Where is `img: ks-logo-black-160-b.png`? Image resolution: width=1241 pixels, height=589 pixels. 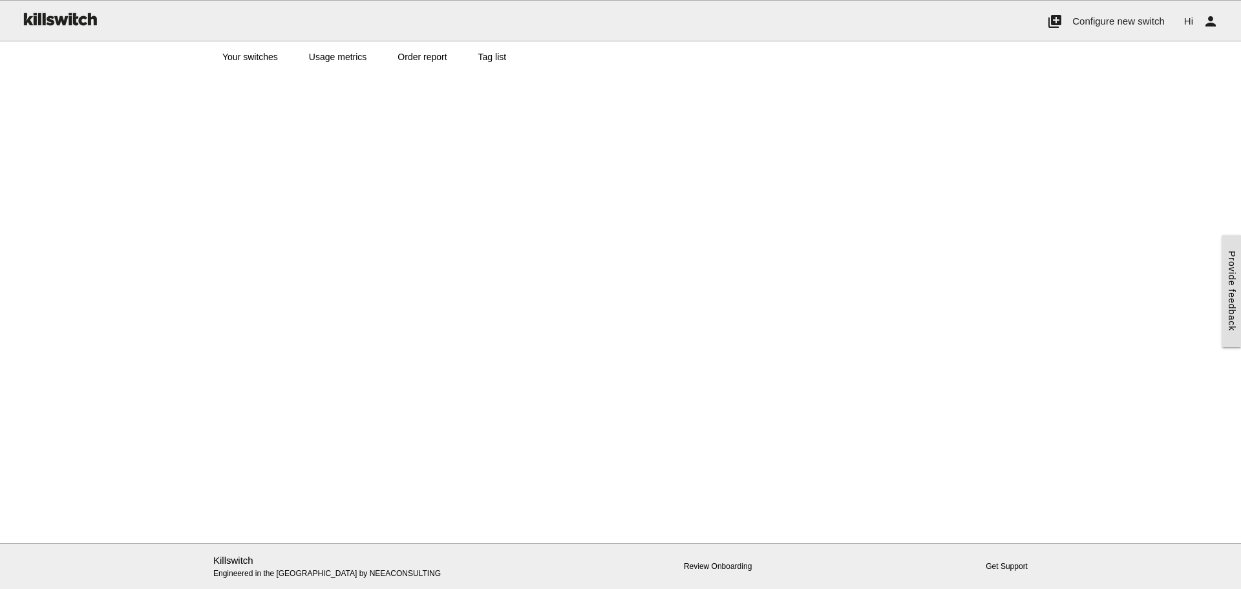
img: ks-logo-black-160-b.png is located at coordinates (59, 19).